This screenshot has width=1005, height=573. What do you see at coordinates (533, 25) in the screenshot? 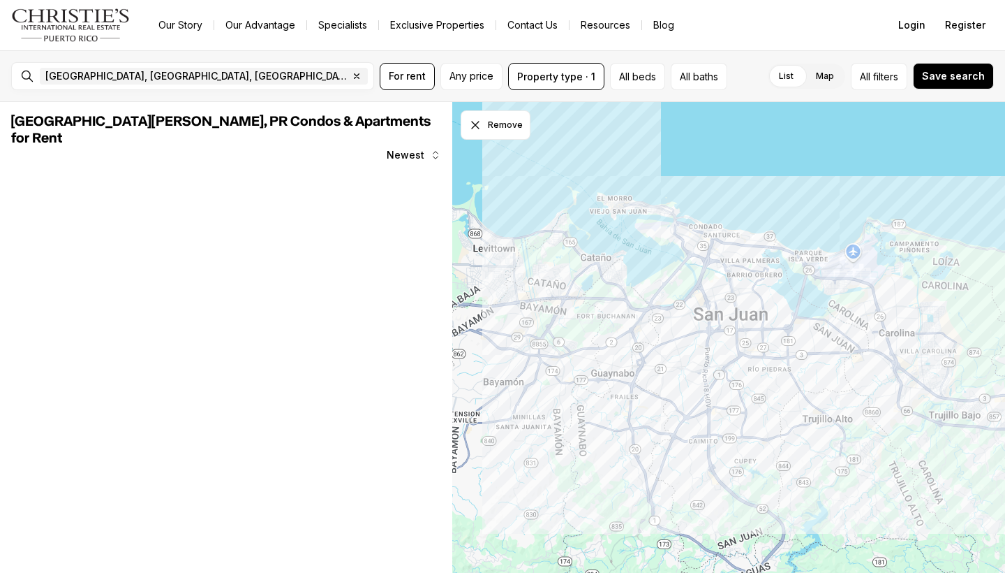
I see `button: Contact Us` at bounding box center [533, 25].